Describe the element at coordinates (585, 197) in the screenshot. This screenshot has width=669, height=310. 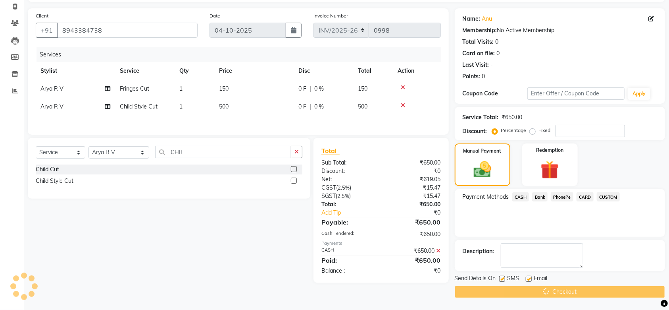
I see `span: CARD` at that location.